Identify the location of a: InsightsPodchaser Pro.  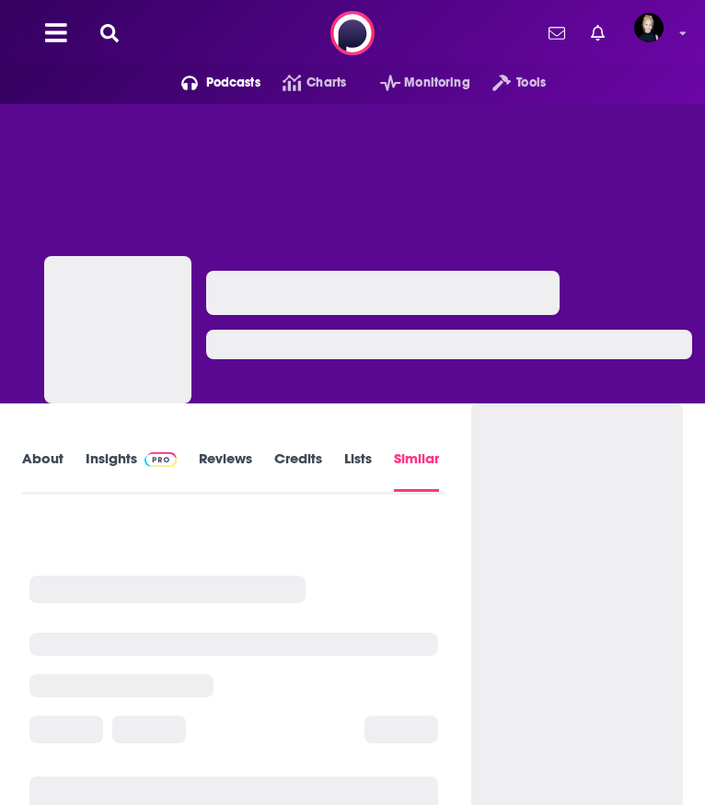
(131, 471).